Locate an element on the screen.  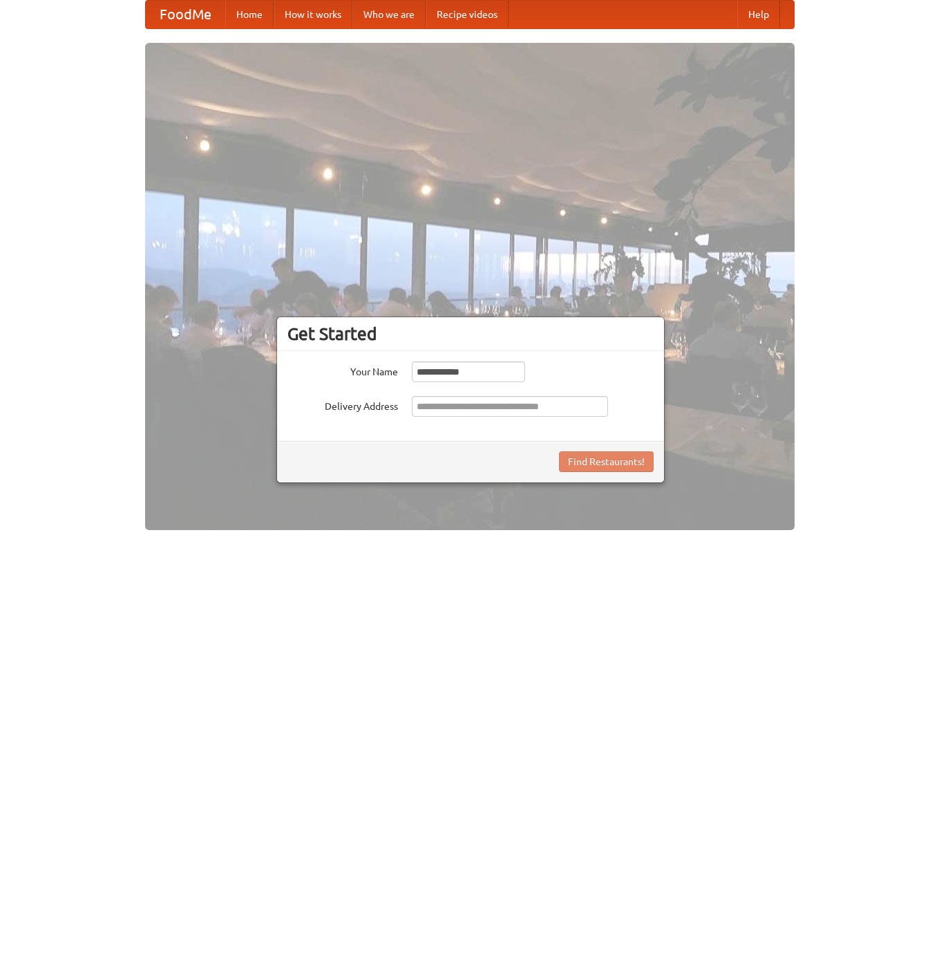
button: Find Restaurants! is located at coordinates (606, 462).